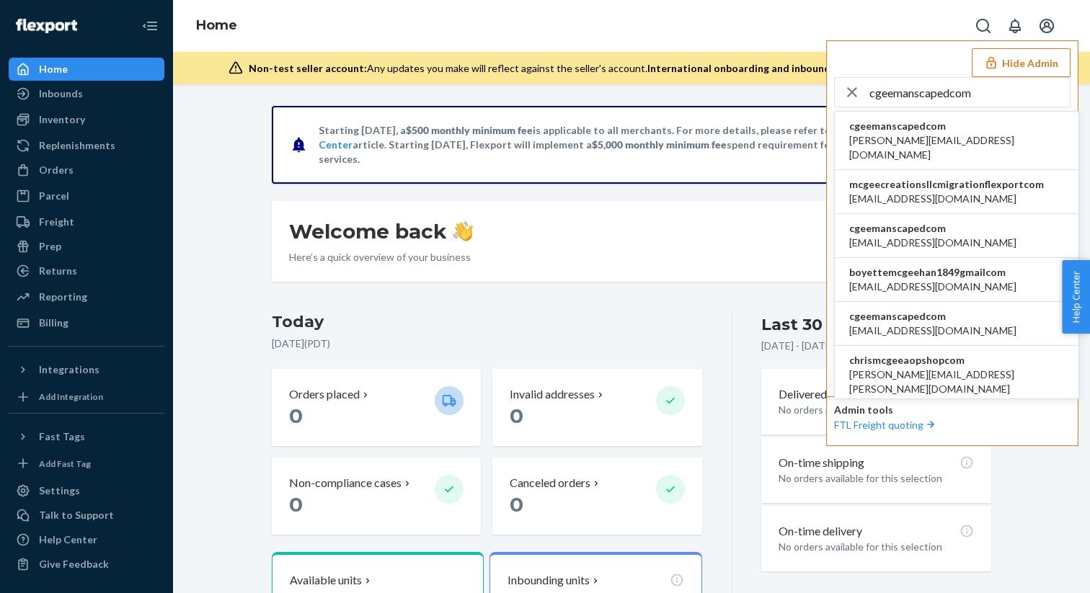 The width and height of the screenshot is (1090, 593). What do you see at coordinates (58, 271) in the screenshot?
I see `div: Returns` at bounding box center [58, 271].